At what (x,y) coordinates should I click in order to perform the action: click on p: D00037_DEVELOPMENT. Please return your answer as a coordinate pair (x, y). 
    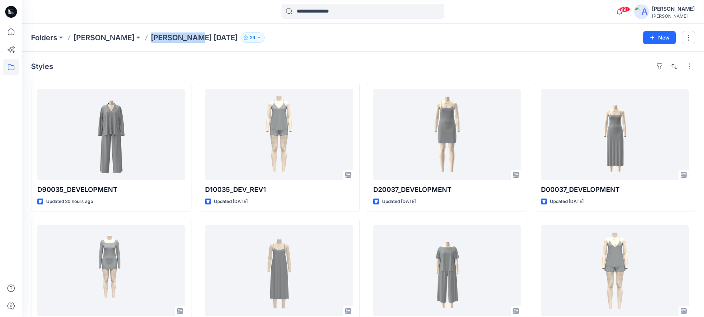
    Looking at the image, I should click on (615, 190).